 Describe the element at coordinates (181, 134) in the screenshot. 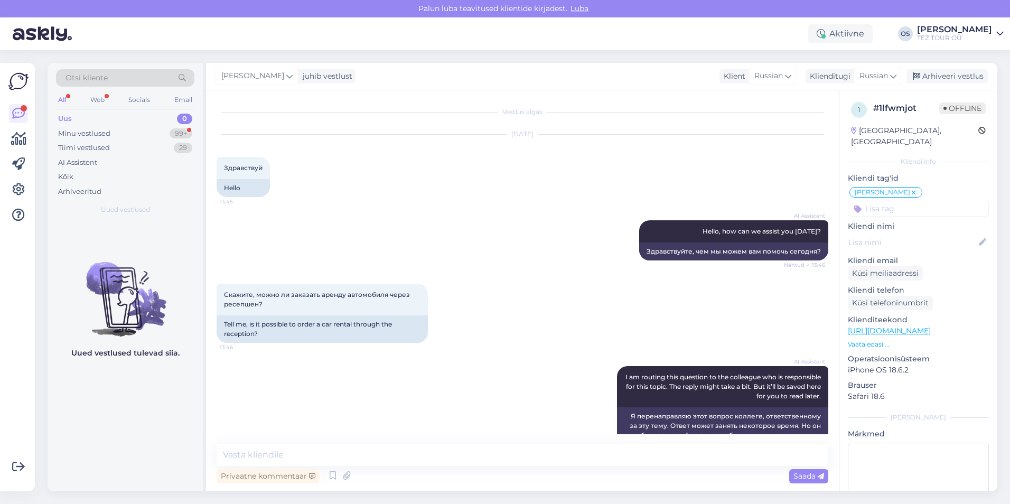

I see `div: 99+` at that location.